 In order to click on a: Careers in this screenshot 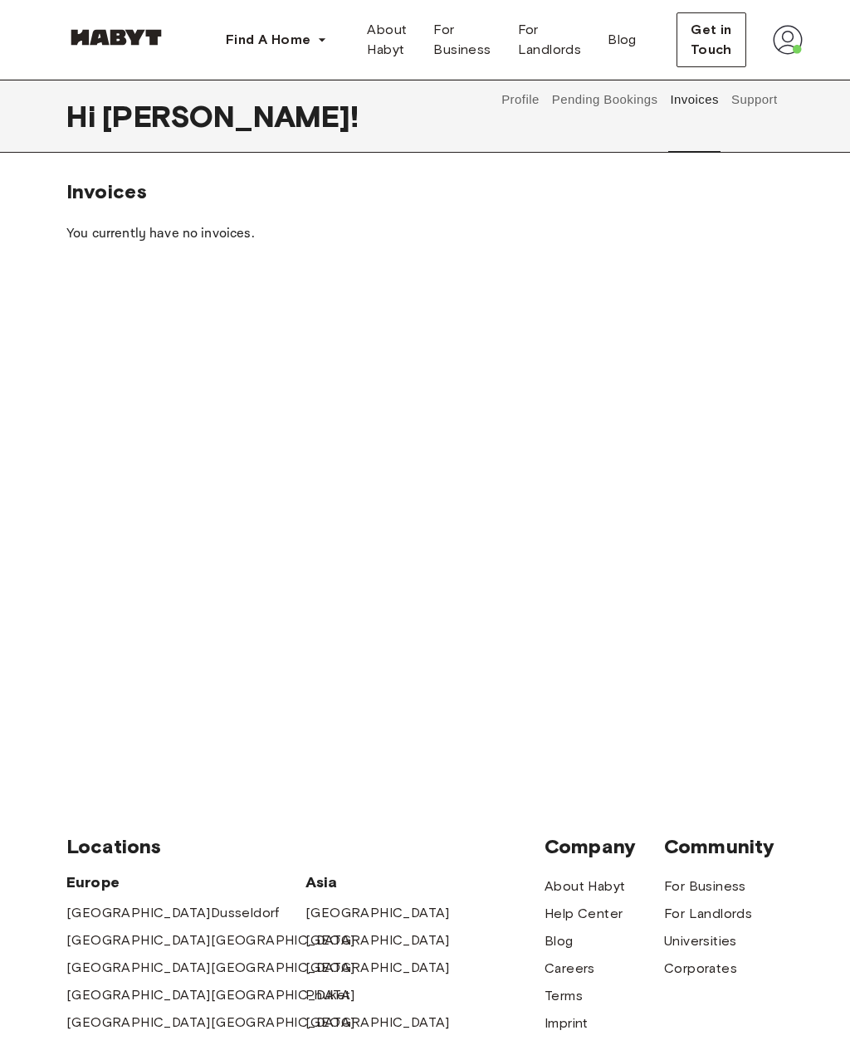, I will do `click(569, 968)`.